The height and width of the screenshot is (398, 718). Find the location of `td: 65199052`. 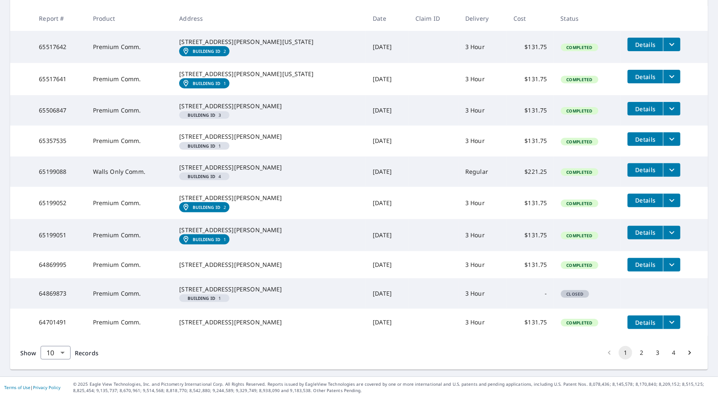

td: 65199052 is located at coordinates (59, 203).